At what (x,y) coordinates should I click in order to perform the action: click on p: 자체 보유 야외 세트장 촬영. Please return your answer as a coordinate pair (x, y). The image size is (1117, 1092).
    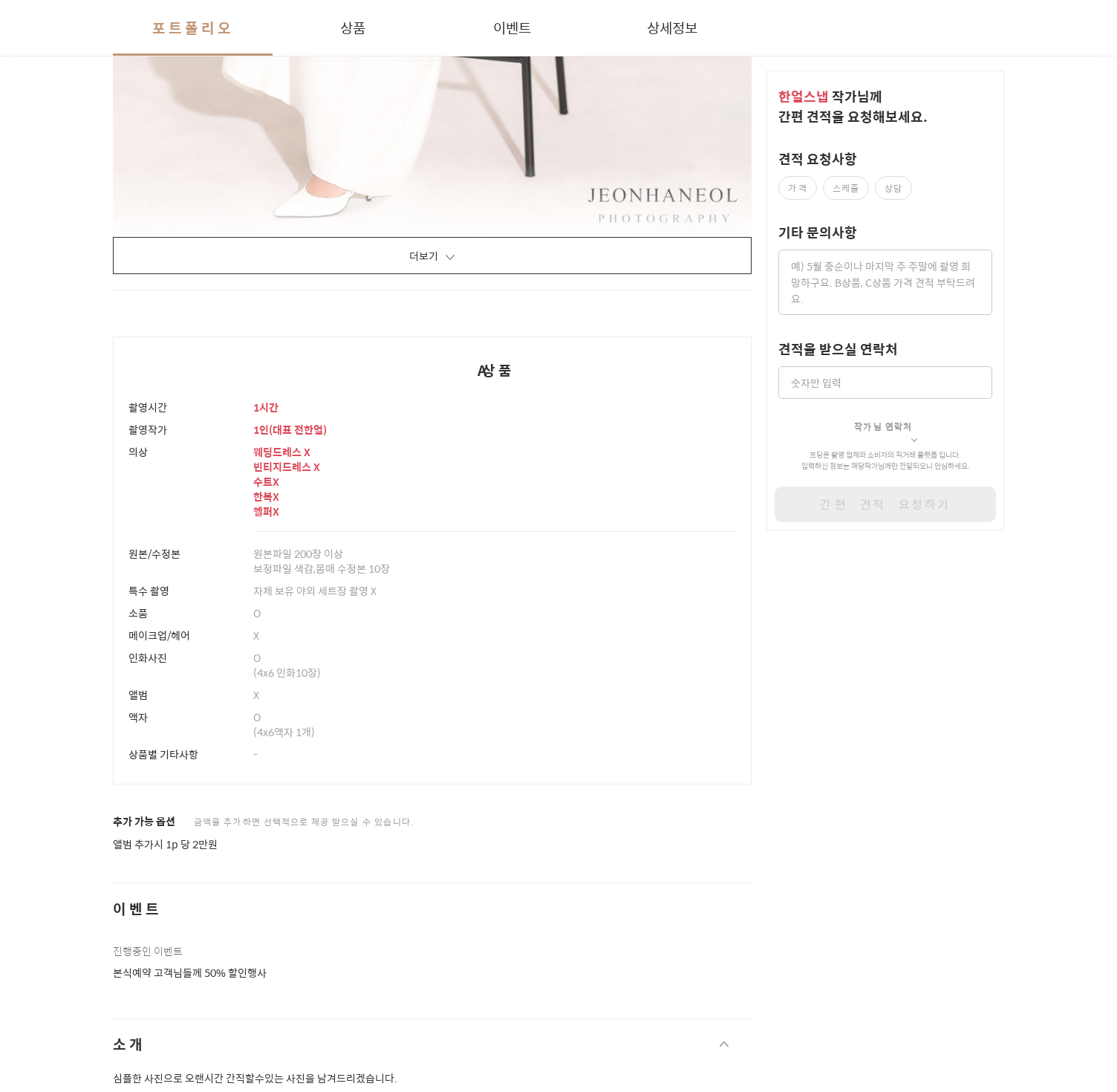
    Looking at the image, I should click on (496, 591).